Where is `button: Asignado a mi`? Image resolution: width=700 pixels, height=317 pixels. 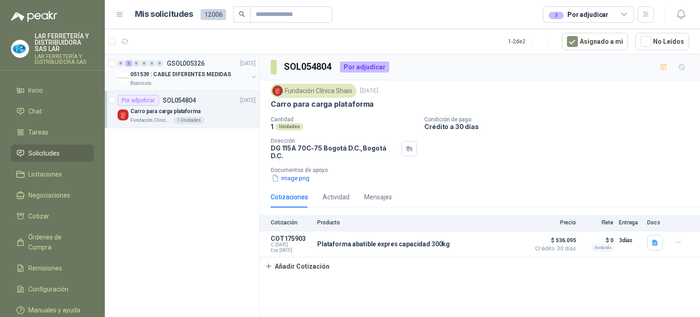
button: Asignado a mi is located at coordinates (595, 41).